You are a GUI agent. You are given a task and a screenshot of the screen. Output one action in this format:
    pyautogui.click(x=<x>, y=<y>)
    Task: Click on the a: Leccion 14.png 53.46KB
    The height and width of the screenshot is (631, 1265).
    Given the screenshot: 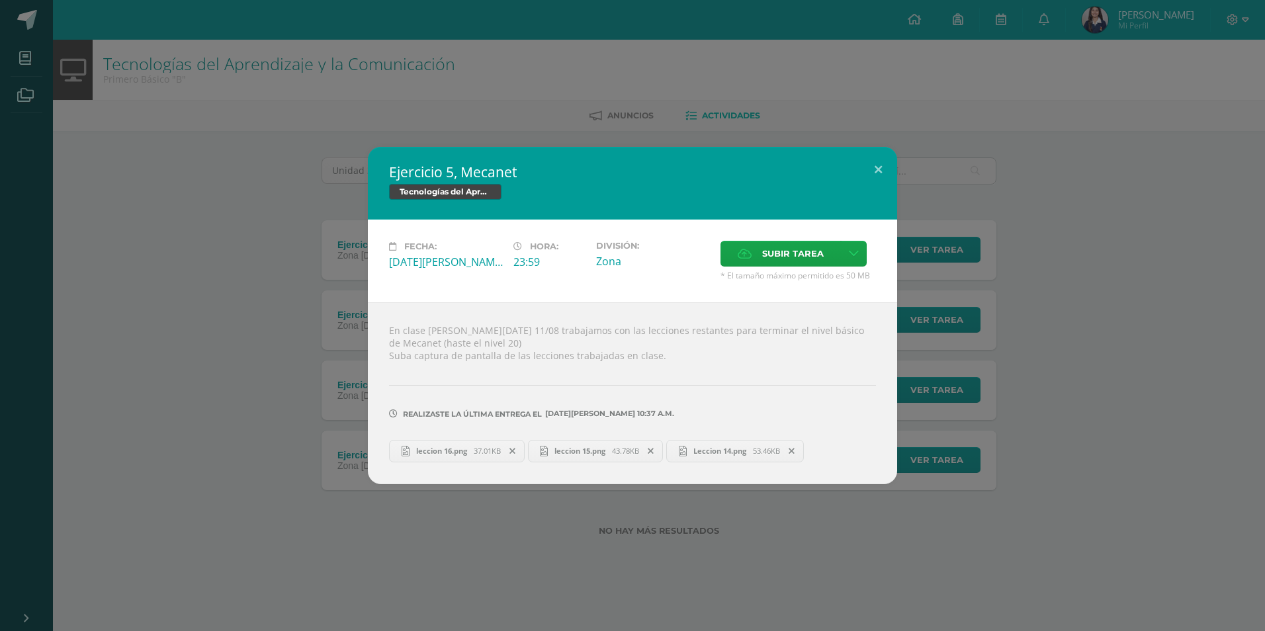 What is the action you would take?
    pyautogui.click(x=735, y=451)
    